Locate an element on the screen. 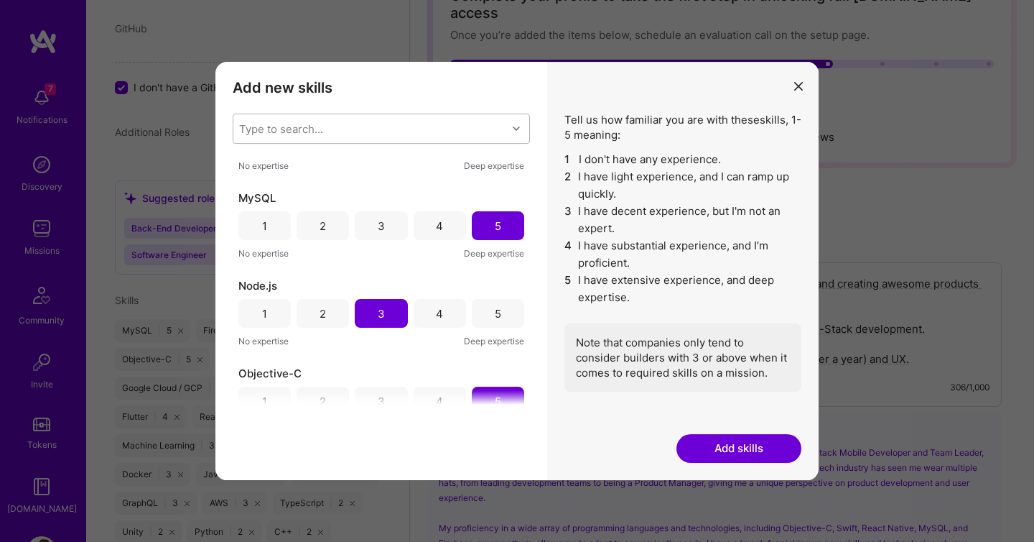  li: I have substantial experience, and I’m proficient. is located at coordinates (683, 254).